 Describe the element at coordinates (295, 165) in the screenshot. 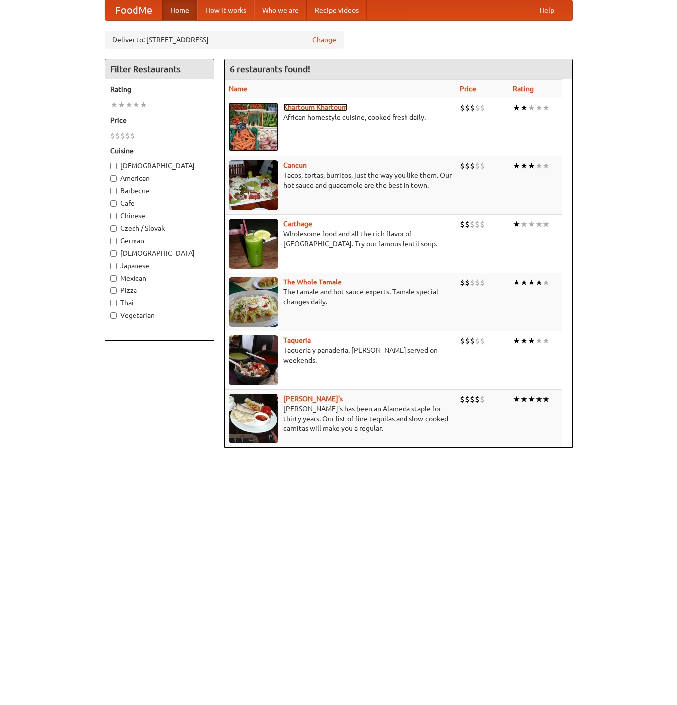

I see `a: Cancun` at that location.